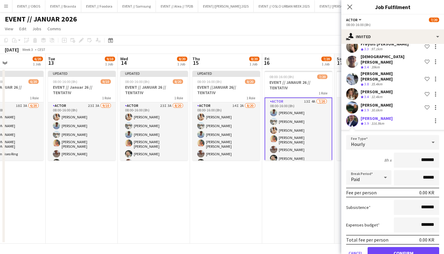 The width and height of the screenshot is (444, 254). What do you see at coordinates (354, 20) in the screenshot?
I see `button: Actor` at bounding box center [354, 20].